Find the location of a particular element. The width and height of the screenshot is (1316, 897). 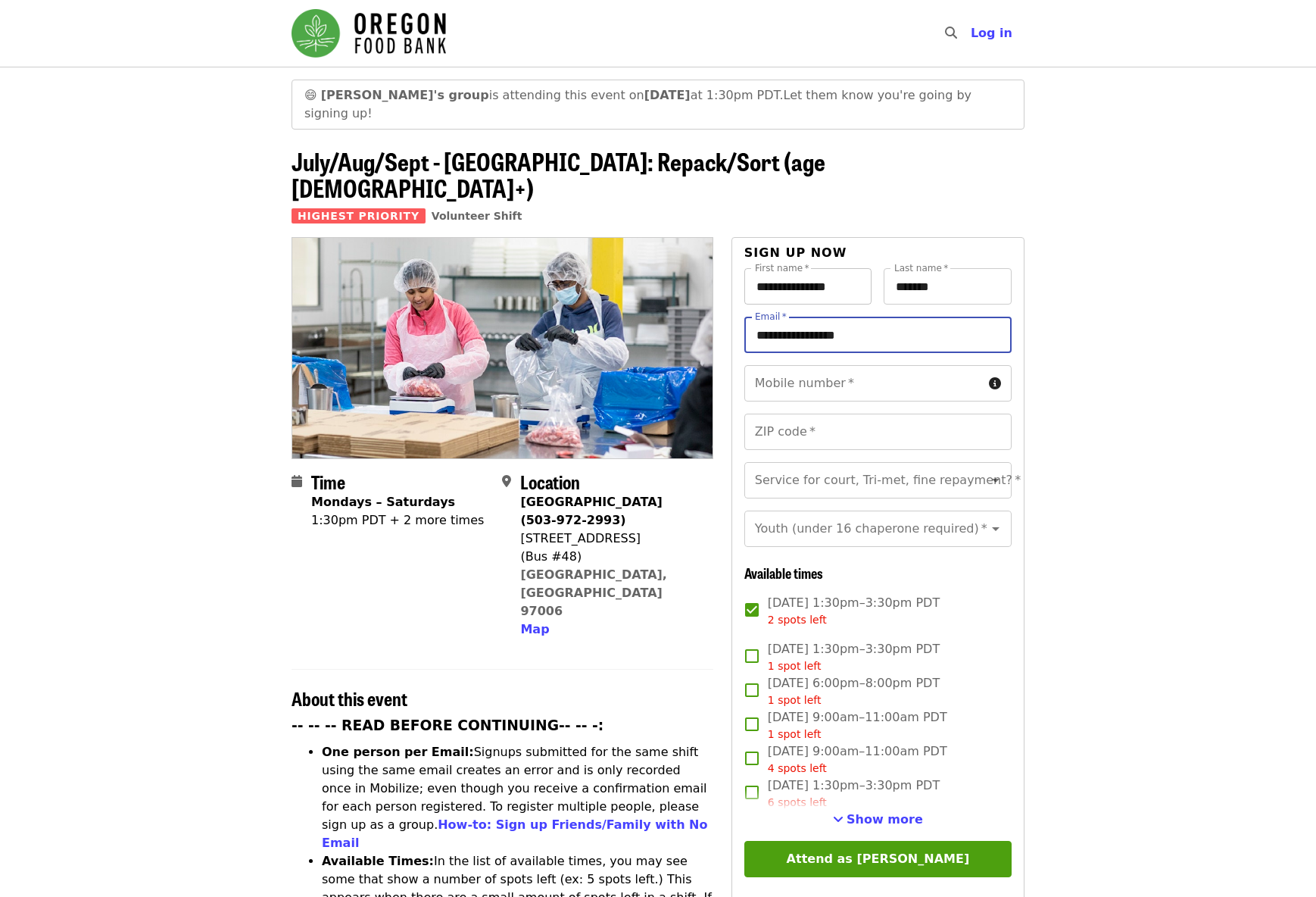

strong: One person per Email: is located at coordinates (397, 752).